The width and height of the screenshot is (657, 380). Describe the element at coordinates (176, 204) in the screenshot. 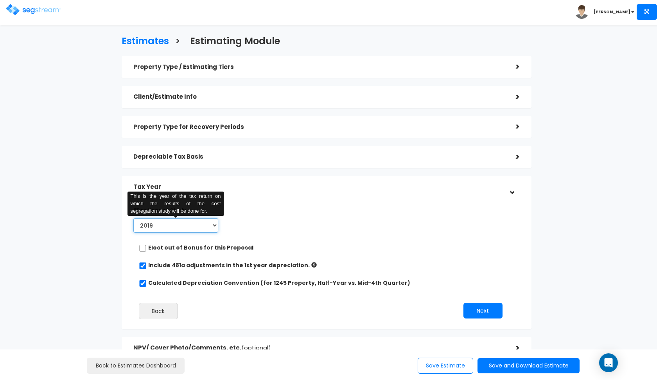

I see `div: This is the year of the tax return on which the results of the cost segregation study will be don...` at that location.